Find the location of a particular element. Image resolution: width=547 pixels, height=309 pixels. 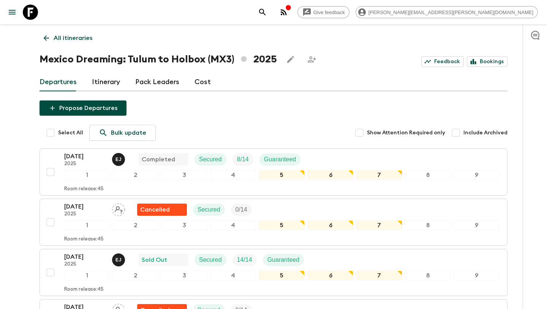

span: Select All is located at coordinates (71, 133).